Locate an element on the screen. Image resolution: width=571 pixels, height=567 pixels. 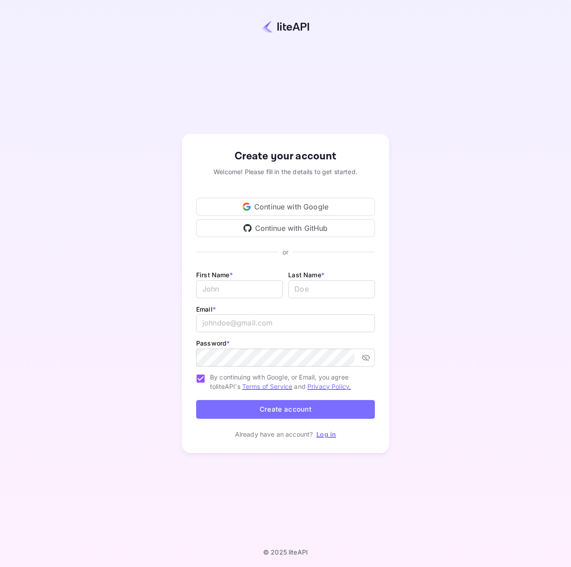
label: Last Name is located at coordinates (306, 275).